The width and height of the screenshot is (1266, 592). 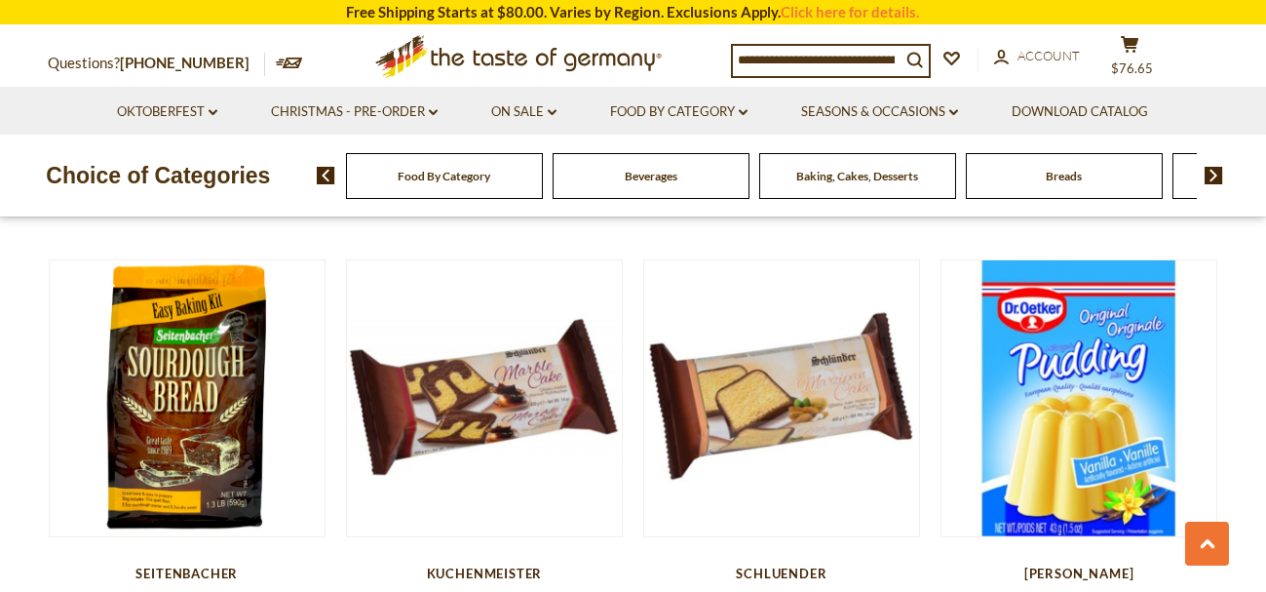 What do you see at coordinates (1063, 175) in the screenshot?
I see `span: Breads` at bounding box center [1063, 175].